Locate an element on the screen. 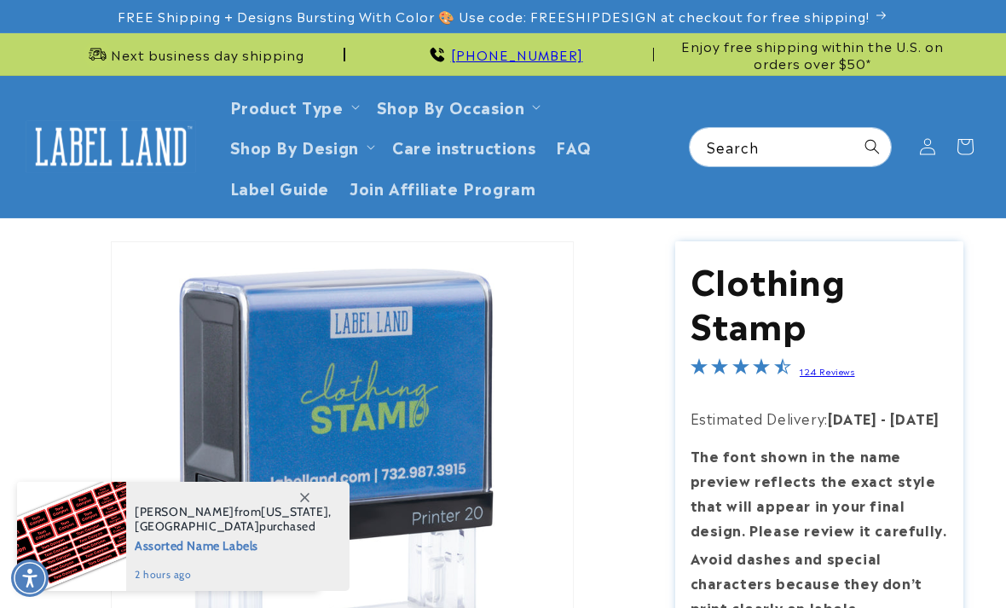  span: Label Guide is located at coordinates (280, 187).